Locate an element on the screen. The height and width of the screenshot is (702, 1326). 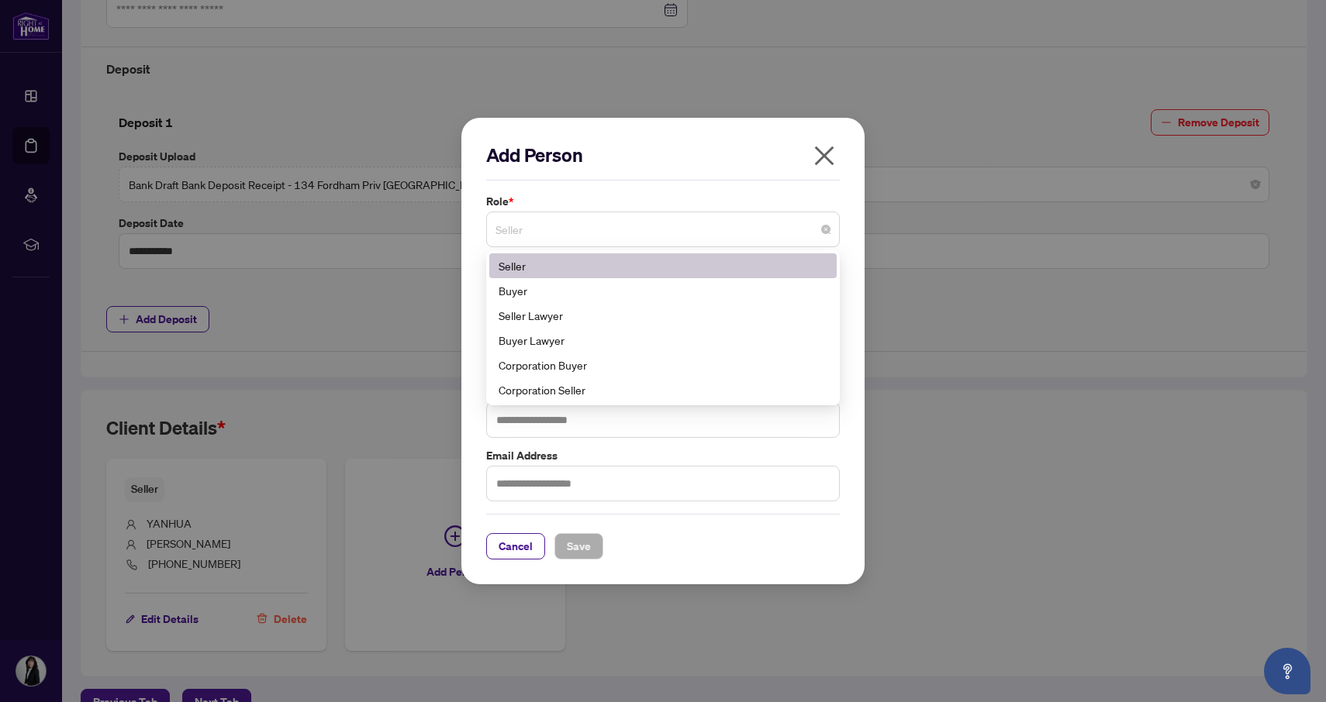
div: Buyer is located at coordinates (663, 291).